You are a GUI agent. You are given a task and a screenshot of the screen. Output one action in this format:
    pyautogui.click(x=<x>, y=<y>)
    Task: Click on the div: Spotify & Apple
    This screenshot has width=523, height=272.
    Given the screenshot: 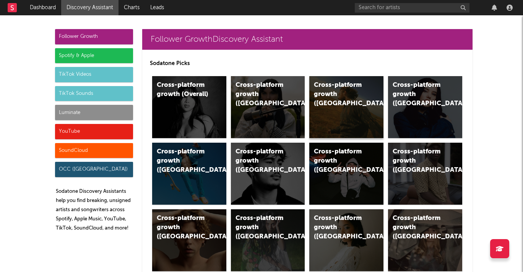 What is the action you would take?
    pyautogui.click(x=94, y=56)
    